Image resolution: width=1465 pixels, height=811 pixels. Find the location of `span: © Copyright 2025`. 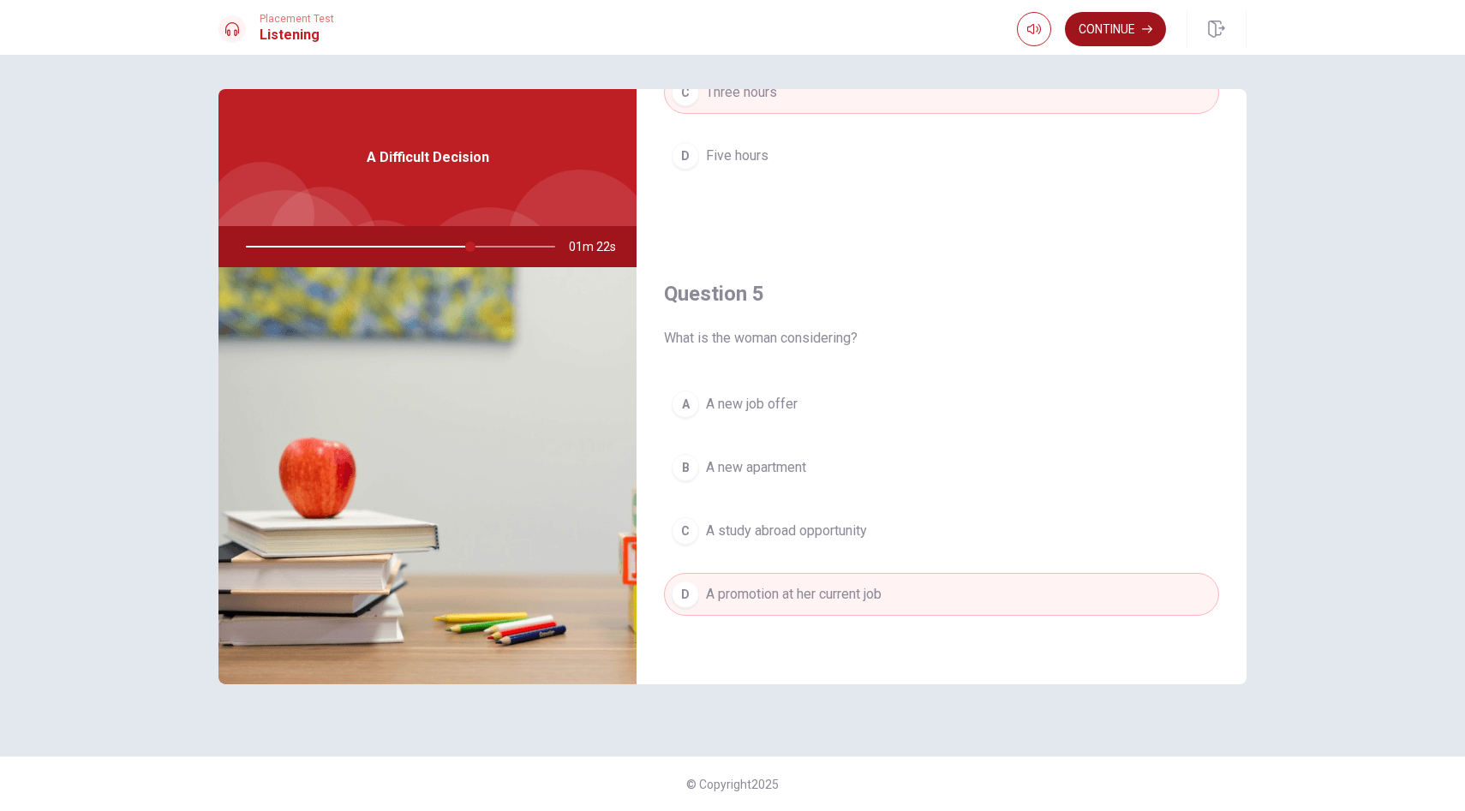

span: © Copyright 2025 is located at coordinates (732, 785).